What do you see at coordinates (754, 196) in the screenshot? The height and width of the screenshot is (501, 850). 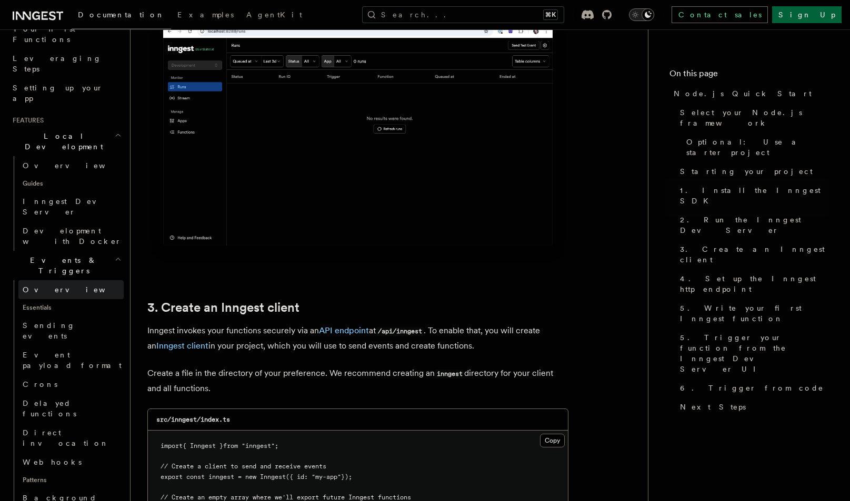 I see `span: 1. Install the Inngest SDK` at bounding box center [754, 196].